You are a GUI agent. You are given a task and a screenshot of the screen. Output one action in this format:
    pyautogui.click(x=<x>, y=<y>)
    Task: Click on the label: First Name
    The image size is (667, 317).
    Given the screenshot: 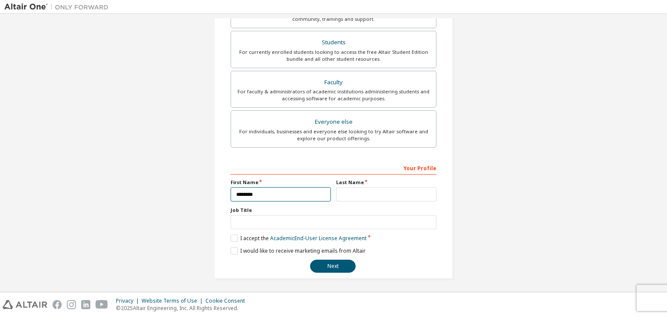 What is the action you would take?
    pyautogui.click(x=280, y=182)
    